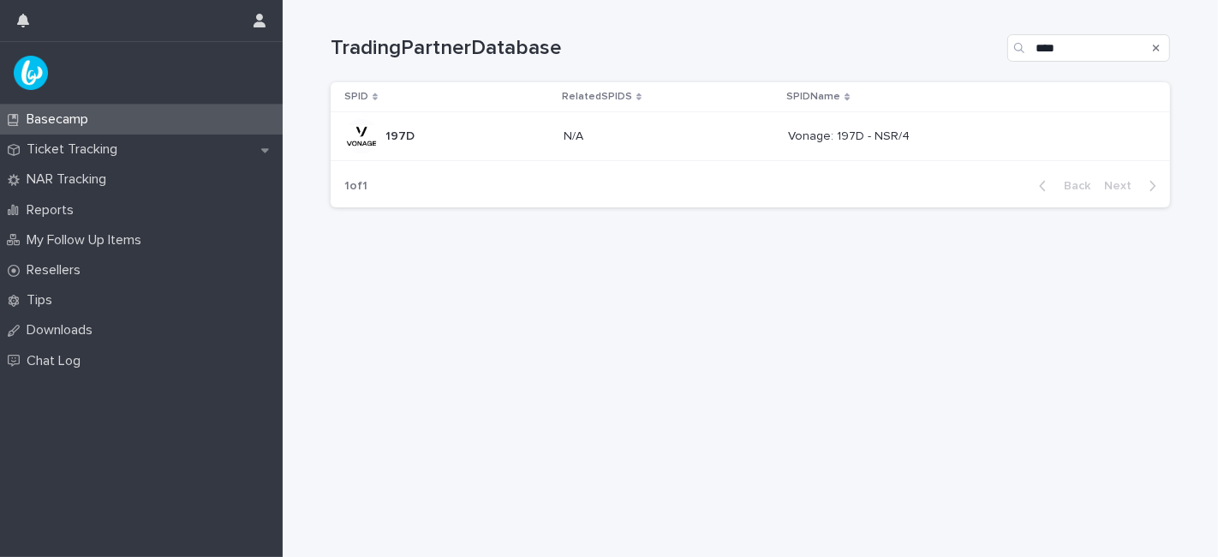 The width and height of the screenshot is (1218, 557). Describe the element at coordinates (1089, 48) in the screenshot. I see `input: Search` at that location.